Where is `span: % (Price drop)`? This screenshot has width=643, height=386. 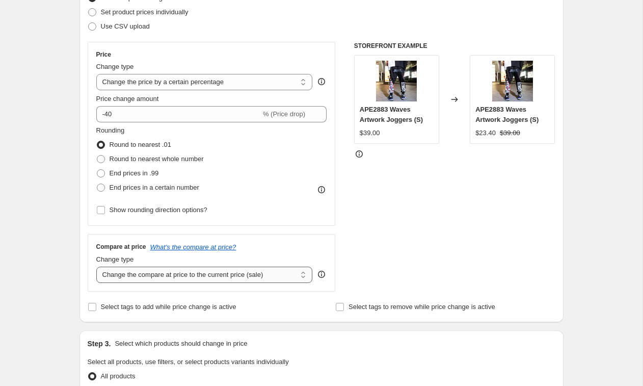 span: % (Price drop) is located at coordinates (284, 114).